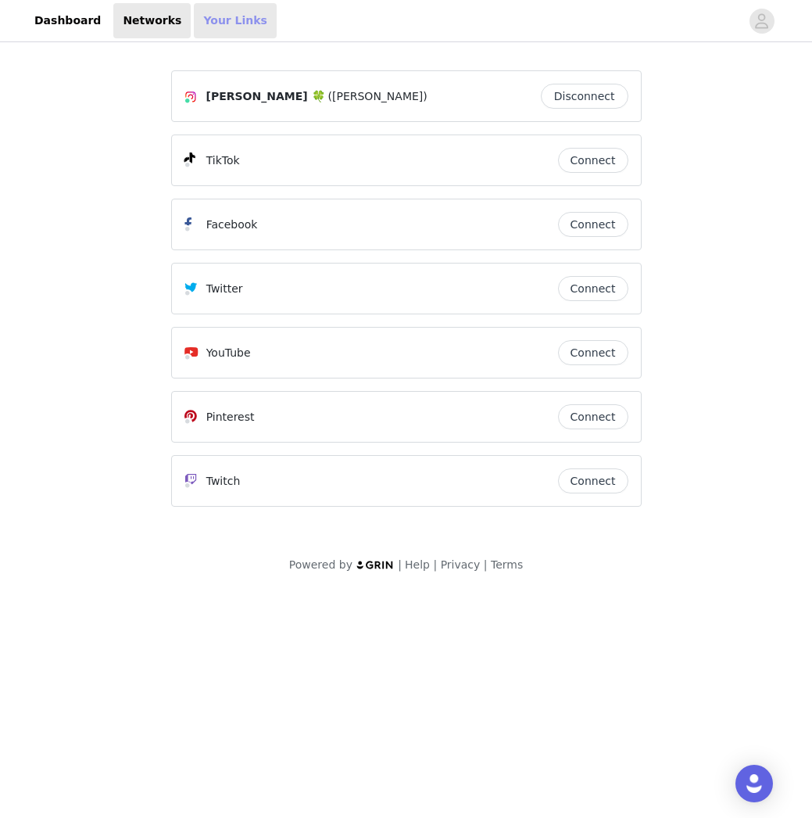 The height and width of the screenshot is (818, 812). Describe the element at coordinates (507, 564) in the screenshot. I see `a: Terms` at that location.